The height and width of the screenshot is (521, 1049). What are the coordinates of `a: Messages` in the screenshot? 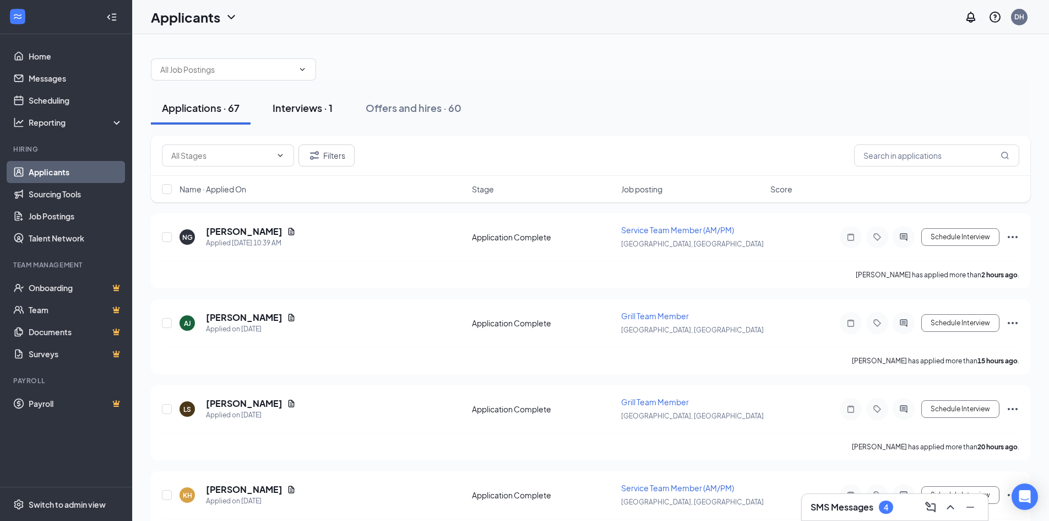 It's located at (75, 78).